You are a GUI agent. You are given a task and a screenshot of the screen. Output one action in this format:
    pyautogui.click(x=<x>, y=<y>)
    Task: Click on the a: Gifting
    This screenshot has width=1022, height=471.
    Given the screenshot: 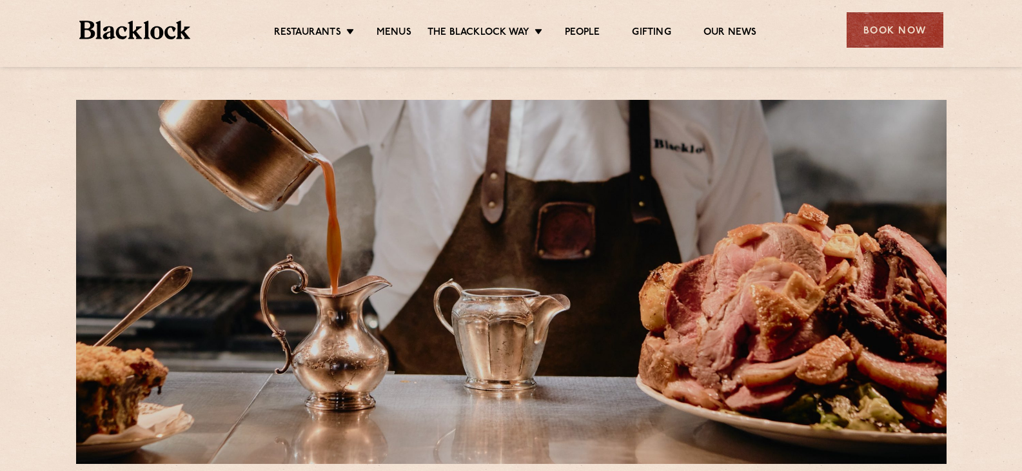 What is the action you would take?
    pyautogui.click(x=651, y=34)
    